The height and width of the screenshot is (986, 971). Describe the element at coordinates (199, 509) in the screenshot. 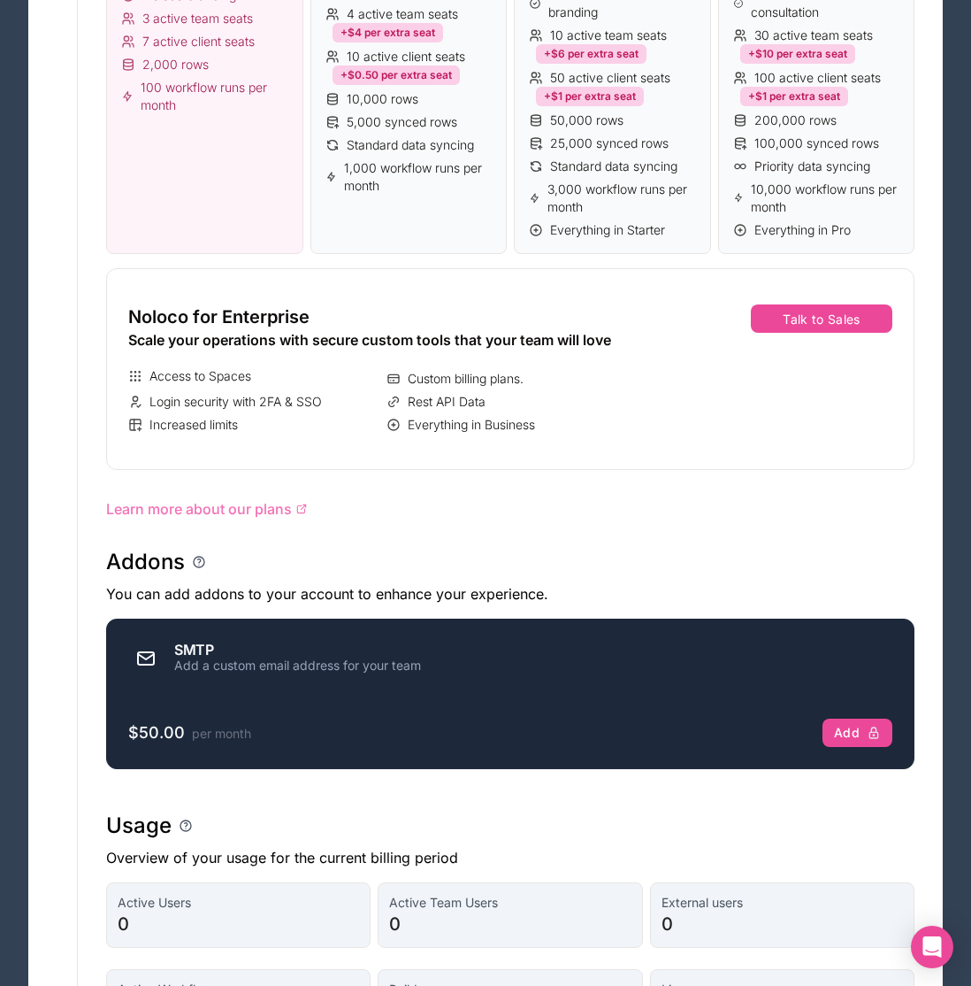

I see `span: Learn more about our plans` at that location.